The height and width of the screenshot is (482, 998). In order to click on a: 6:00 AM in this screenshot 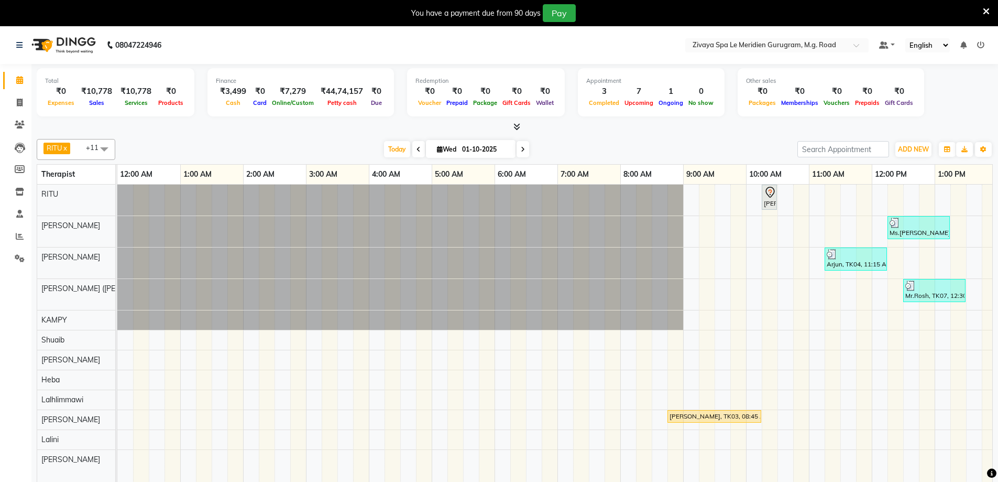, I will do `click(512, 174)`.